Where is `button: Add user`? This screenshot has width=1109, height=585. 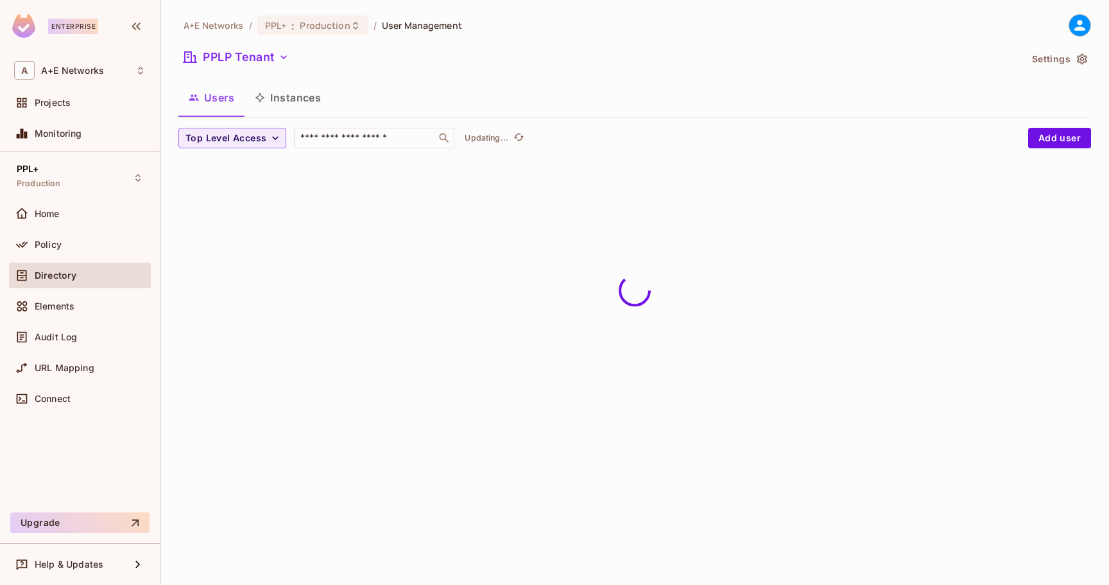
button: Add user is located at coordinates (1060, 138).